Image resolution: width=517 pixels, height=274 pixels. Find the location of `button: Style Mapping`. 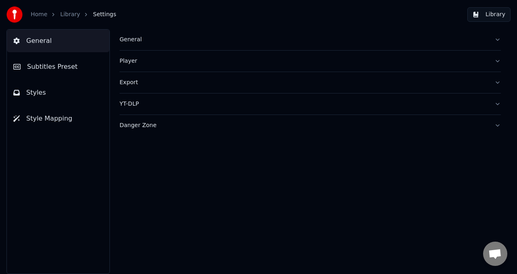

button: Style Mapping is located at coordinates (58, 118).